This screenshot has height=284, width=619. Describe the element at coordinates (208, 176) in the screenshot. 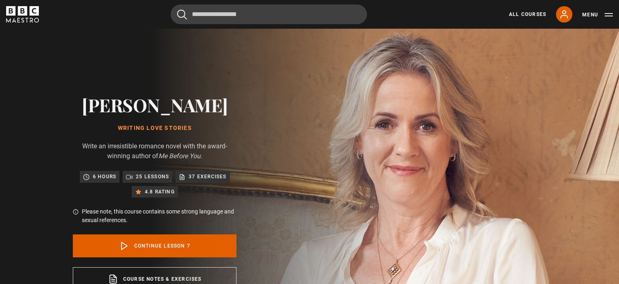

I see `p: 37 exercises` at that location.